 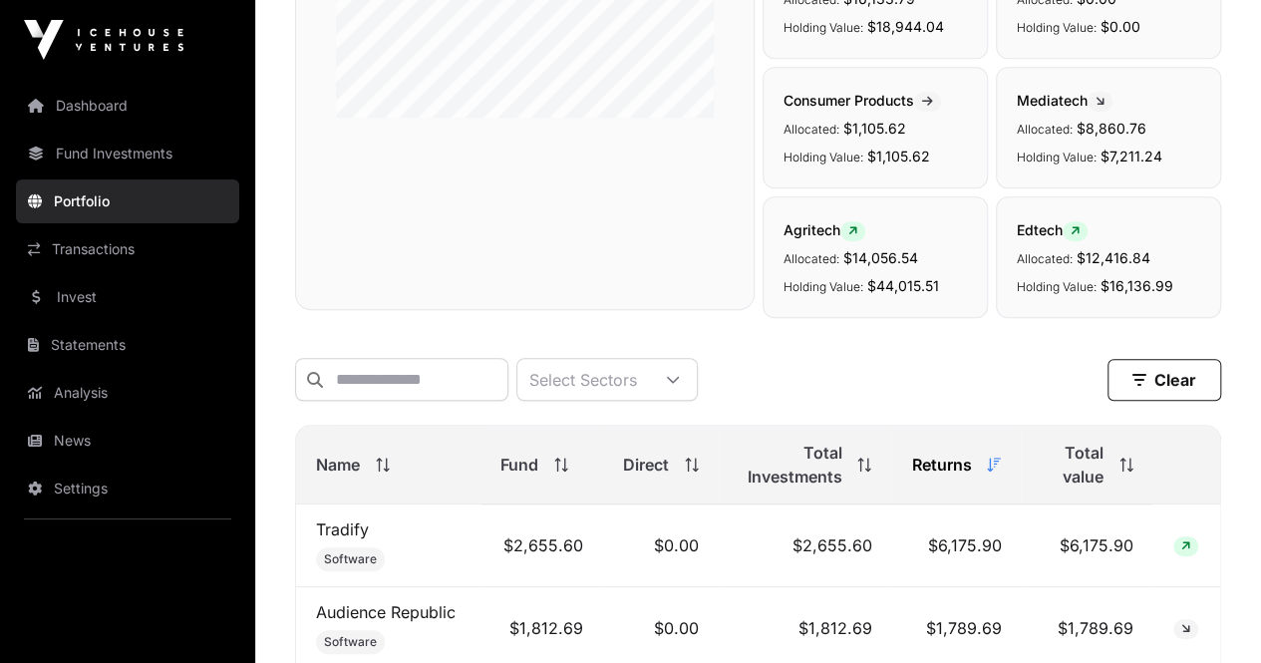 I want to click on a: Settings, so click(x=128, y=488).